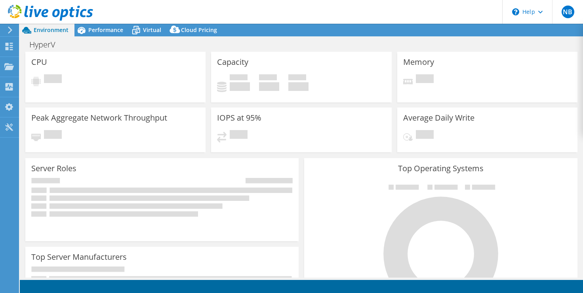  Describe the element at coordinates (439, 118) in the screenshot. I see `h3: Average Daily Write` at that location.